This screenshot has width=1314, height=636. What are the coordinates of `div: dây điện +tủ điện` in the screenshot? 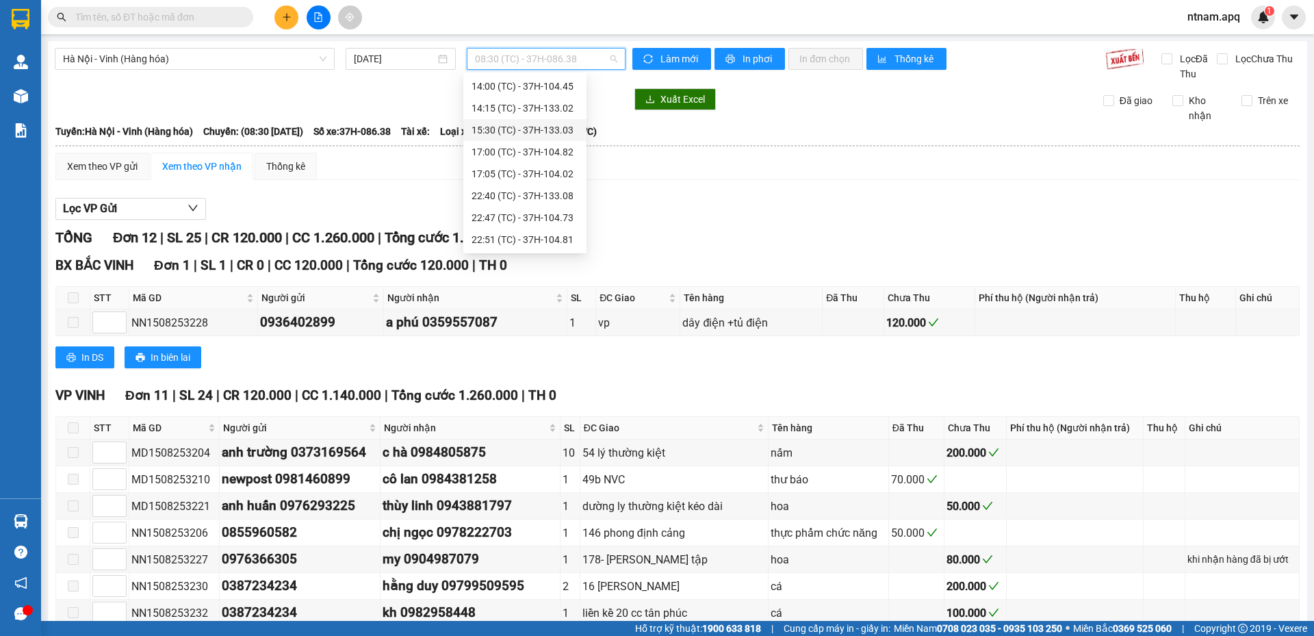 It's located at (751, 322).